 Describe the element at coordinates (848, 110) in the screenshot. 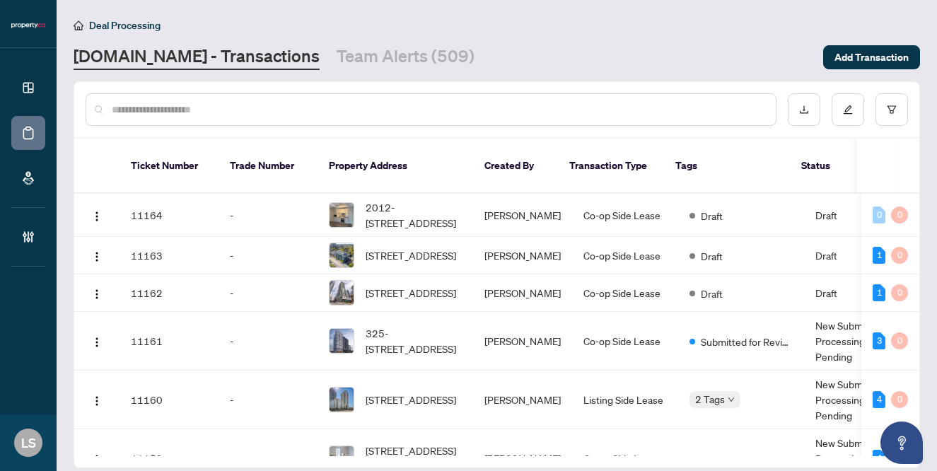

I see `button: edit` at that location.